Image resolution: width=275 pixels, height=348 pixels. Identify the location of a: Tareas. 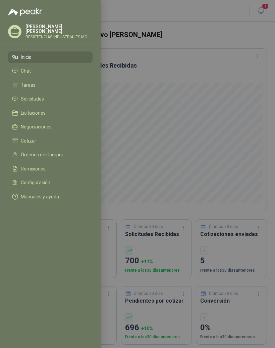
(50, 85).